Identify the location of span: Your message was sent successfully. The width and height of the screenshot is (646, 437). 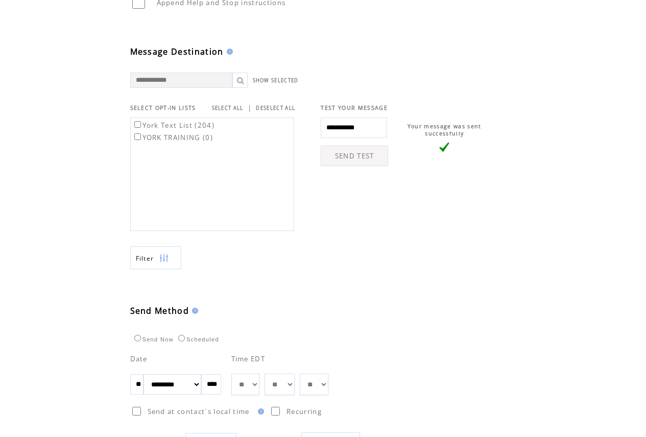
(445, 130).